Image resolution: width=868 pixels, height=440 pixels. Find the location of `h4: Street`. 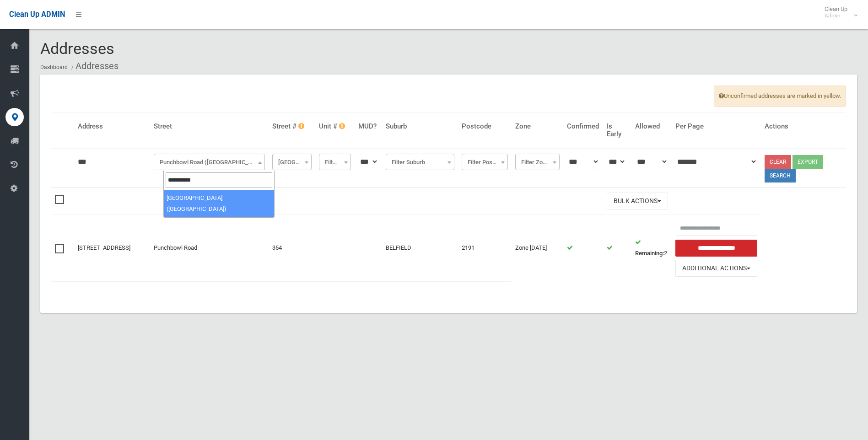

h4: Street is located at coordinates (210, 126).